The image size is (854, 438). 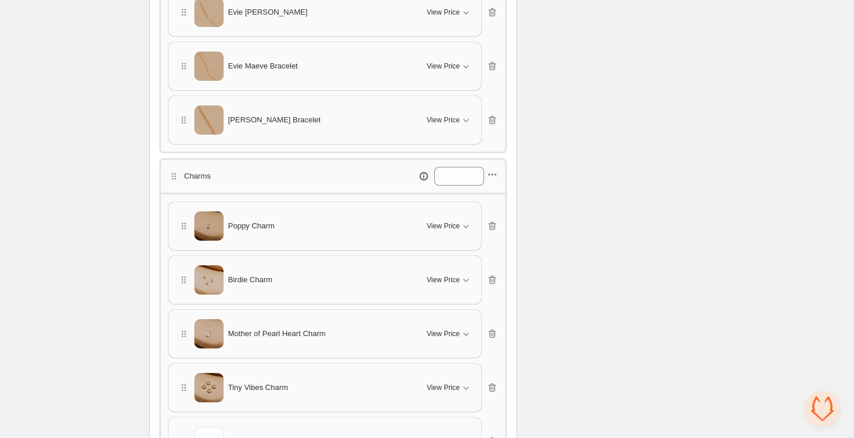 What do you see at coordinates (209, 387) in the screenshot?
I see `img: Tiny Vibes Charm` at bounding box center [209, 387].